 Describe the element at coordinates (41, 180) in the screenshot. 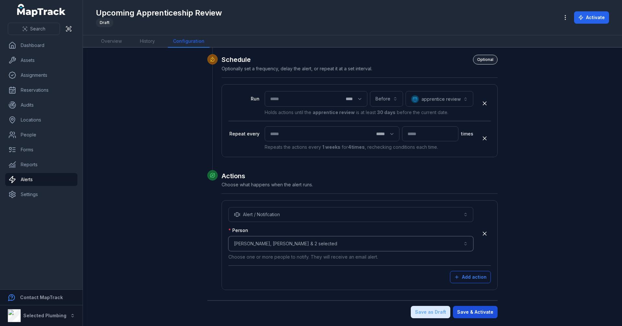

I see `a: Alerts` at that location.